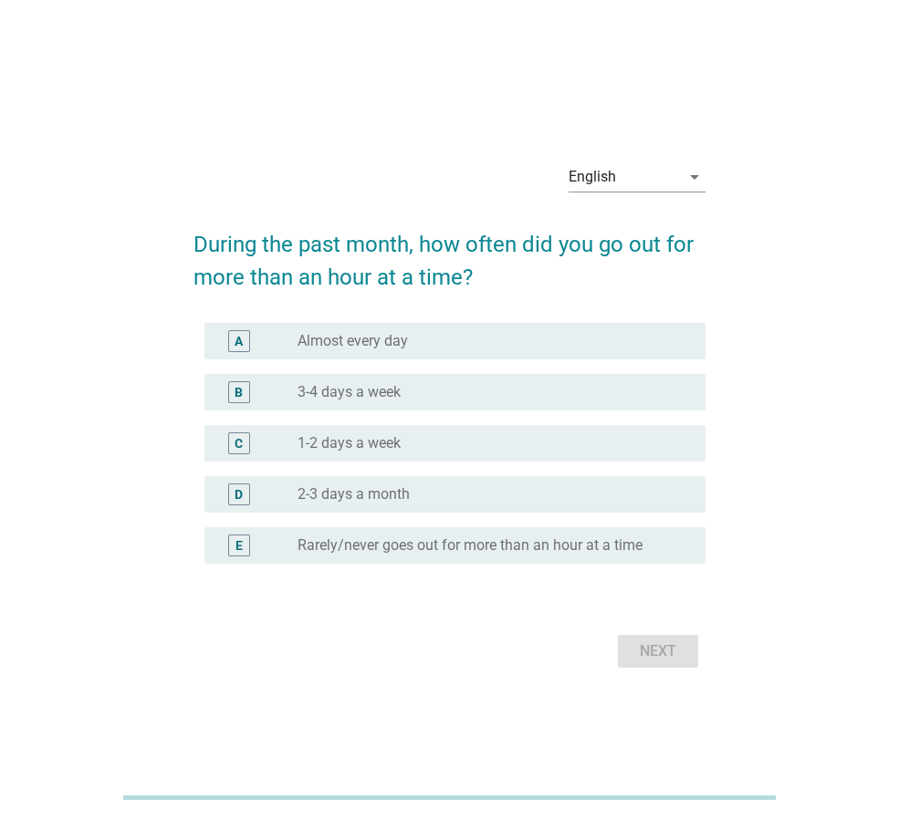  What do you see at coordinates (349, 392) in the screenshot?
I see `label: 3-4 days a week` at bounding box center [349, 392].